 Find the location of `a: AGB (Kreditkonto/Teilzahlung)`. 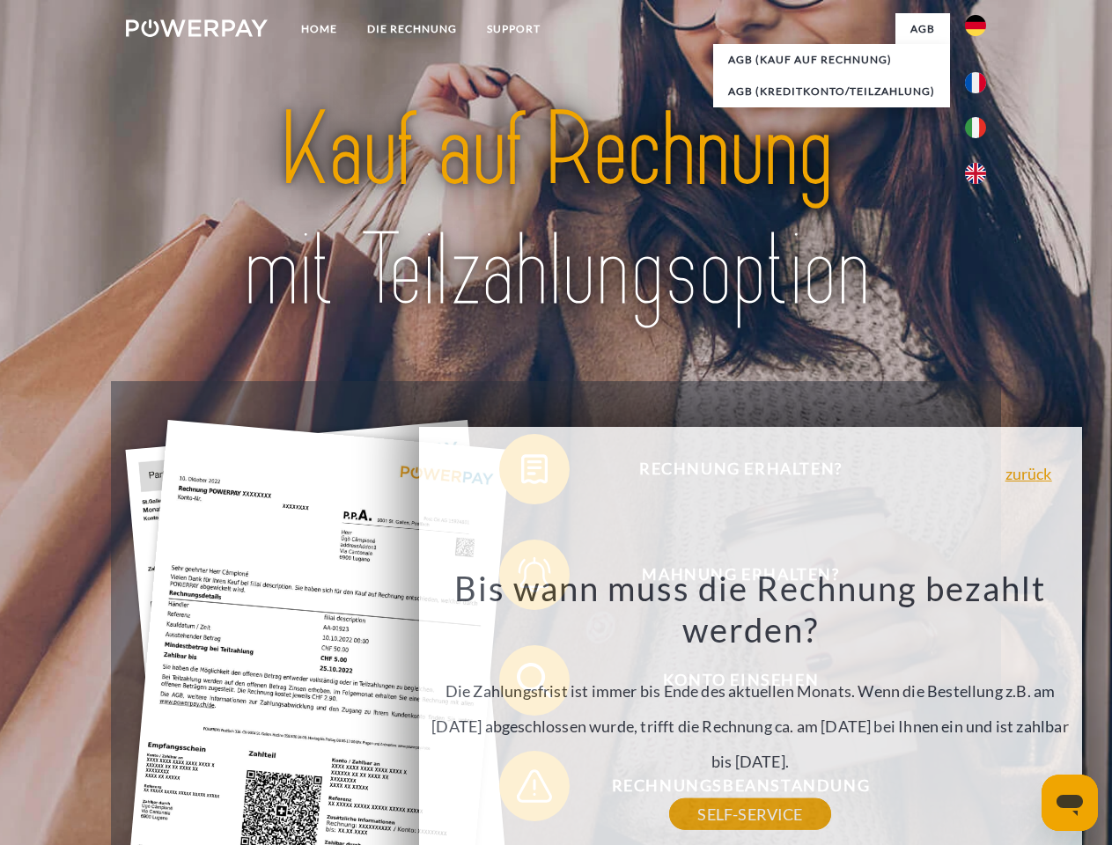

a: AGB (Kreditkonto/Teilzahlung) is located at coordinates (831, 92).